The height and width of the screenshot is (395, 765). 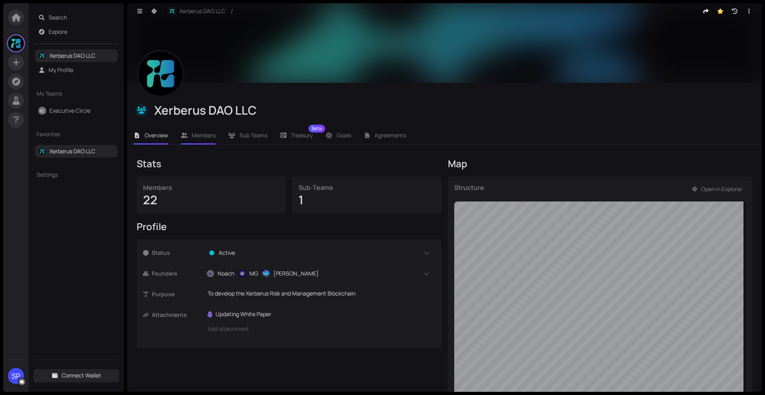 I want to click on span: My Teams, so click(x=69, y=94).